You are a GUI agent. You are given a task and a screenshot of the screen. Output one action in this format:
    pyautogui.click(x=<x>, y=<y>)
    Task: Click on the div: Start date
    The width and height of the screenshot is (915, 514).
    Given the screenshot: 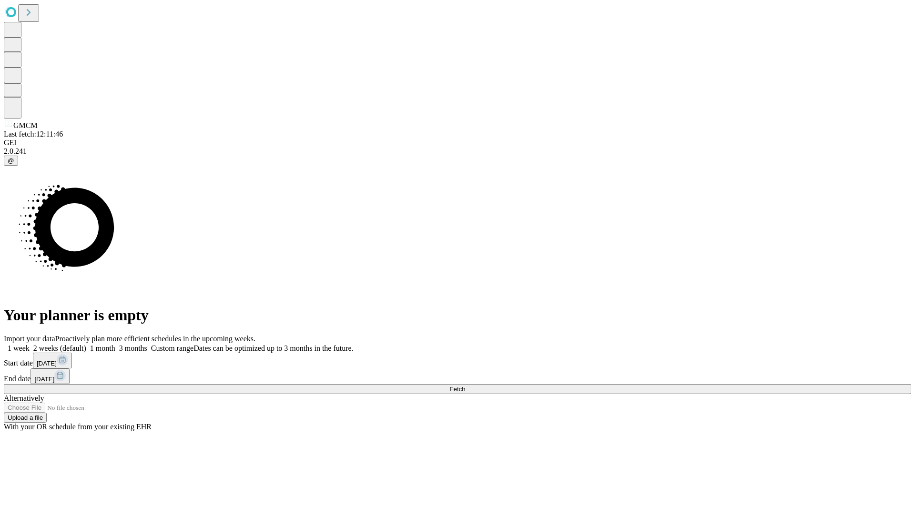 What is the action you would take?
    pyautogui.click(x=457, y=361)
    